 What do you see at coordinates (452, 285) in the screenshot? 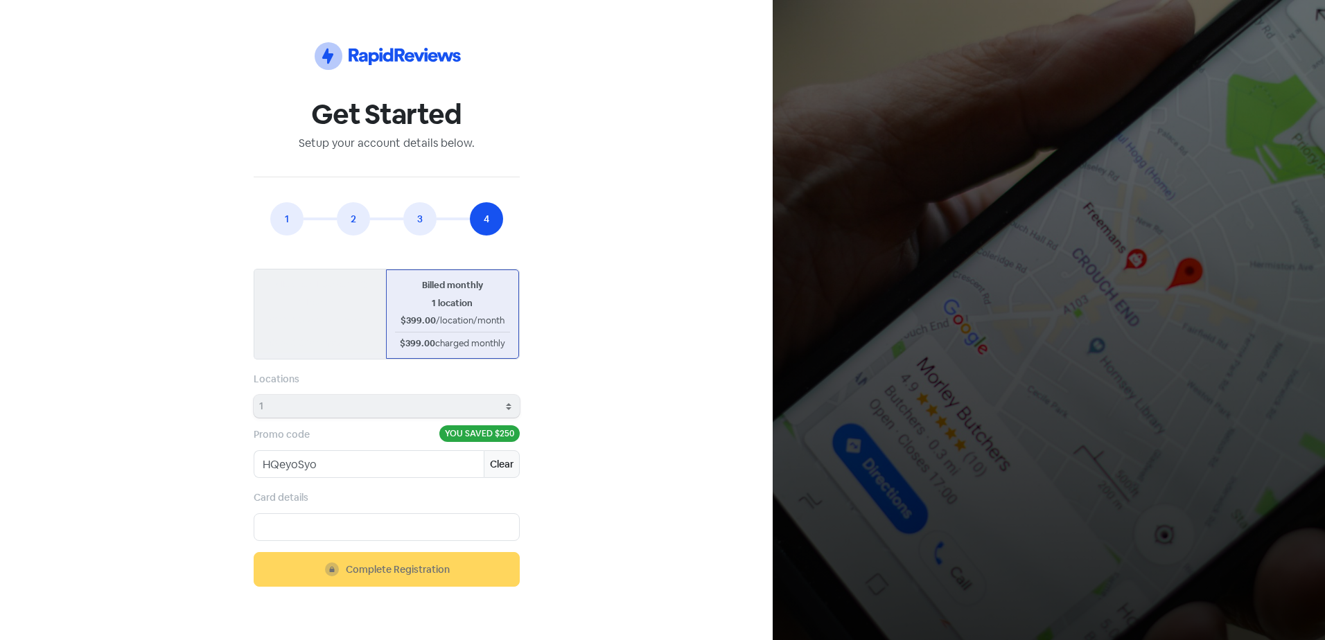
I see `div: Billed monthly` at bounding box center [452, 285].